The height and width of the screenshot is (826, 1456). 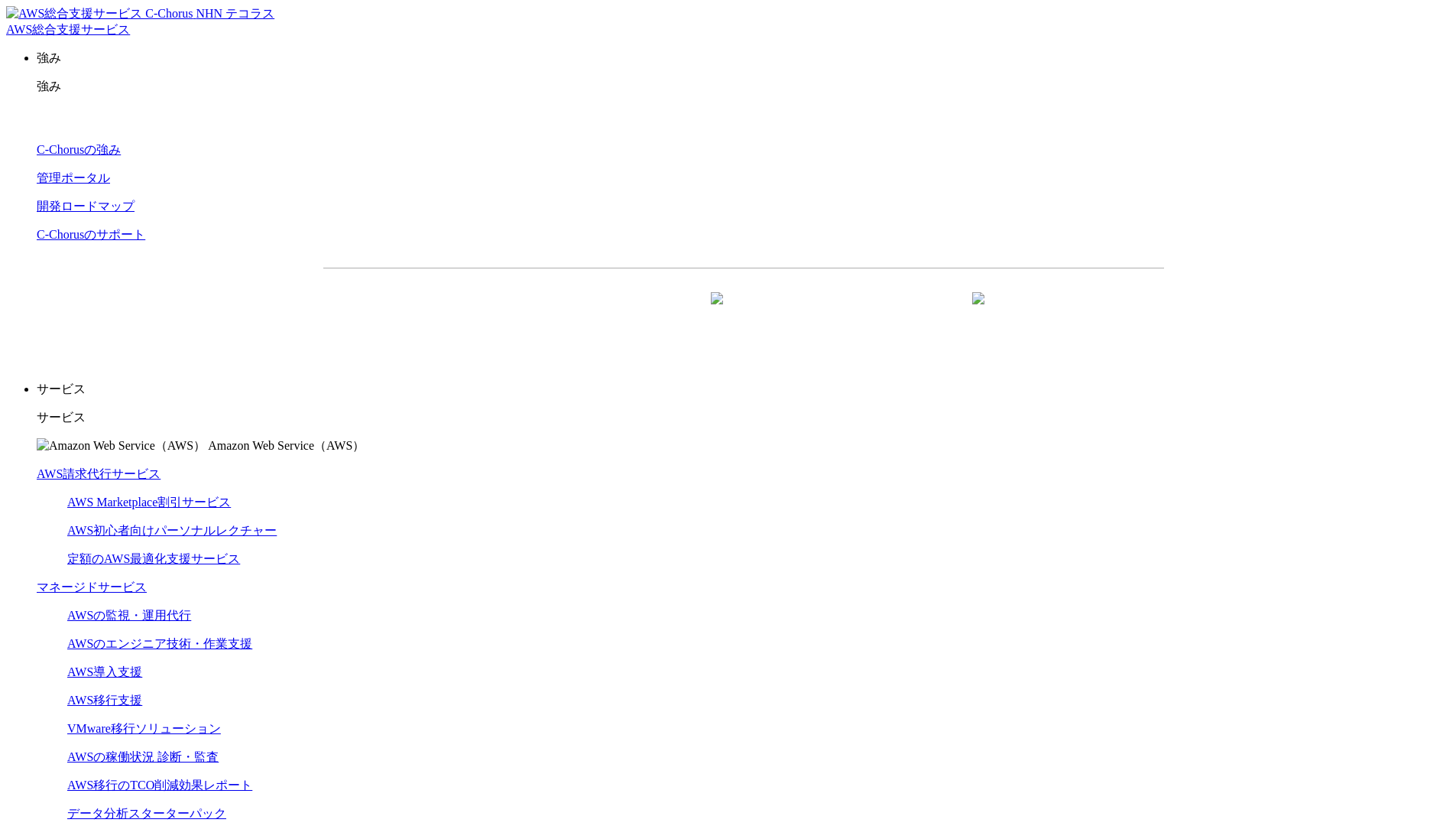 What do you see at coordinates (172, 530) in the screenshot?
I see `a: AWS初心者向けパーソナルレクチャー` at bounding box center [172, 530].